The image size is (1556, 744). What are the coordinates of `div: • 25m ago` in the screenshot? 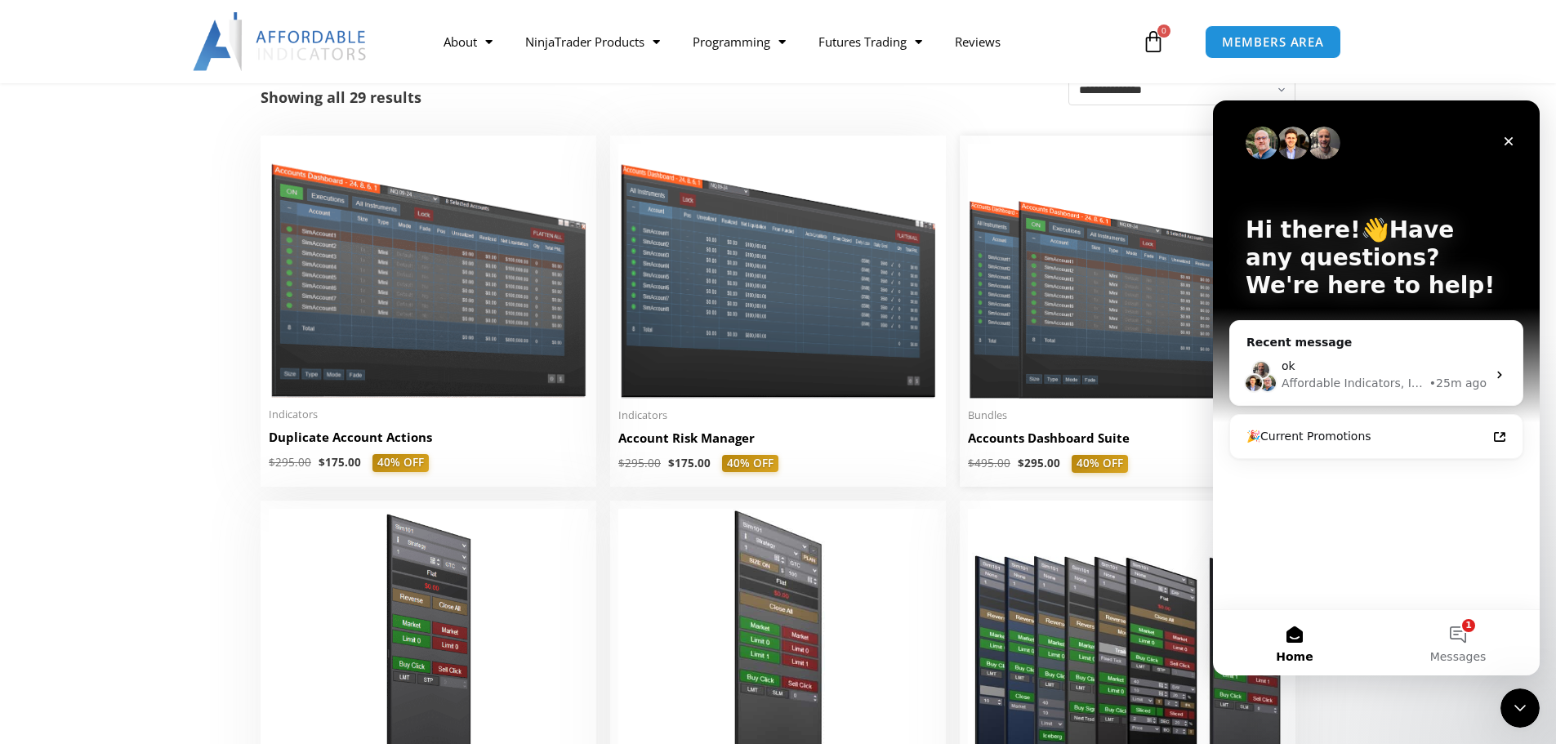 It's located at (245, 283).